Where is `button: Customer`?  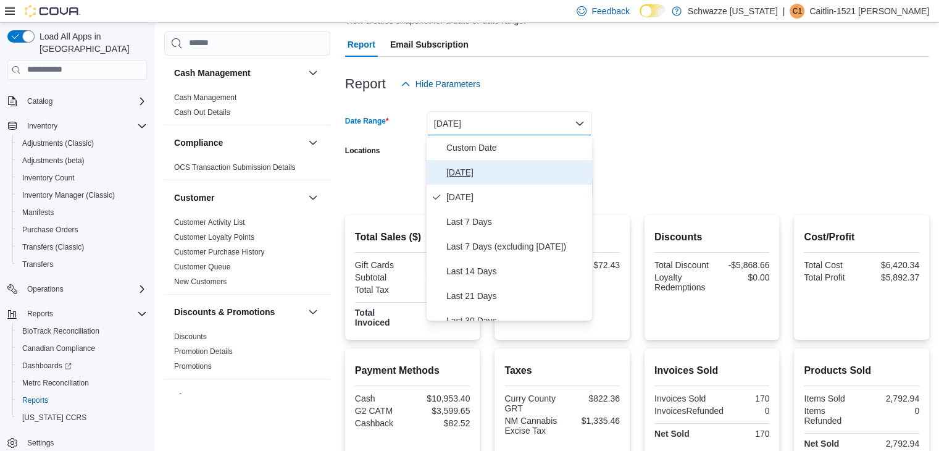 button: Customer is located at coordinates (313, 197).